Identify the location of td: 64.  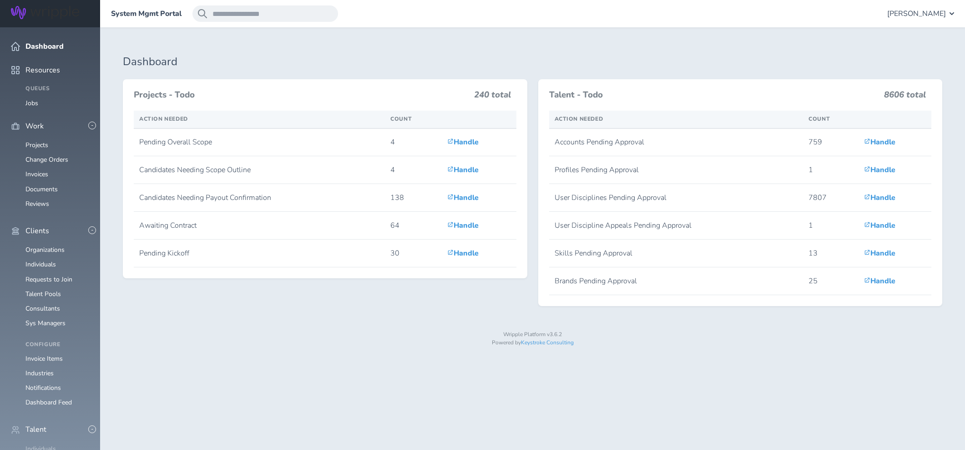
(413, 225).